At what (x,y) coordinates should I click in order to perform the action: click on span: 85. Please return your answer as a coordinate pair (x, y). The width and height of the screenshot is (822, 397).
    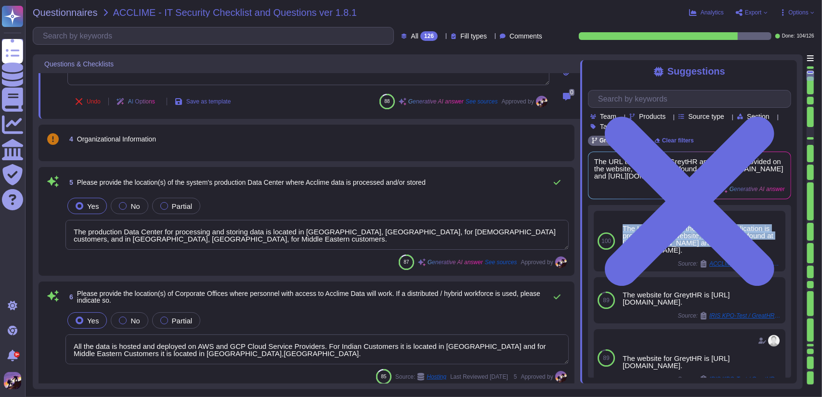
    Looking at the image, I should click on (384, 377).